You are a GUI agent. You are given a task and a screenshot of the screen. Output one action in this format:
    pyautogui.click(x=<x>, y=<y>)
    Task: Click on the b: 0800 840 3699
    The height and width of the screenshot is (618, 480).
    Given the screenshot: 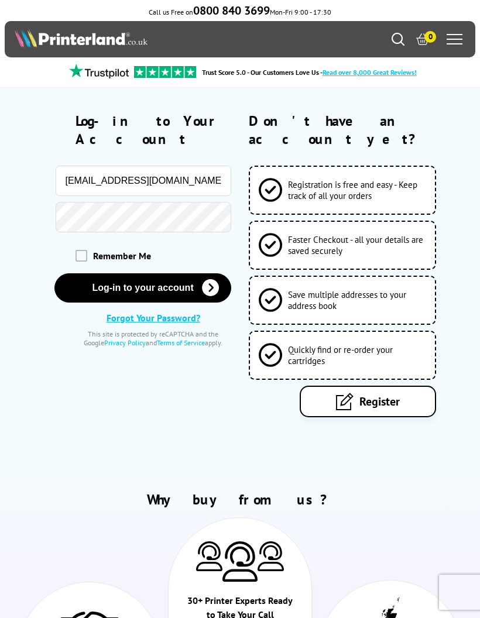 What is the action you would take?
    pyautogui.click(x=231, y=11)
    